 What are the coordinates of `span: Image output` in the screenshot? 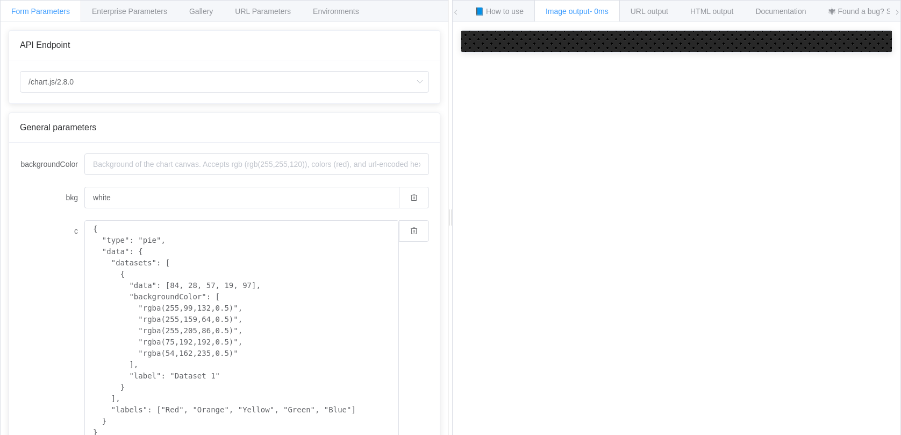 It's located at (577, 11).